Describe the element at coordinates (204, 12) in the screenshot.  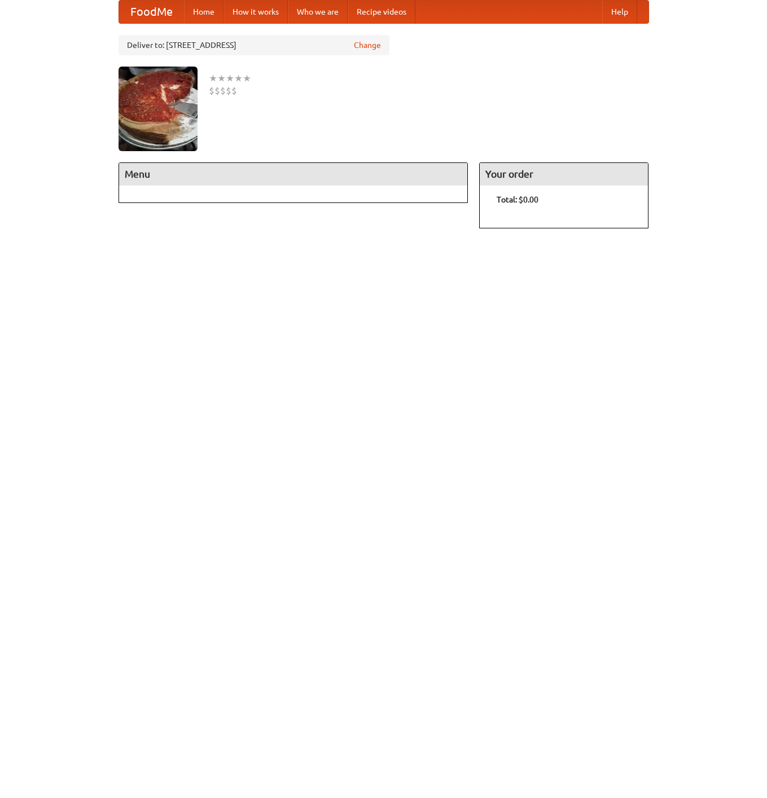
I see `a: Home` at that location.